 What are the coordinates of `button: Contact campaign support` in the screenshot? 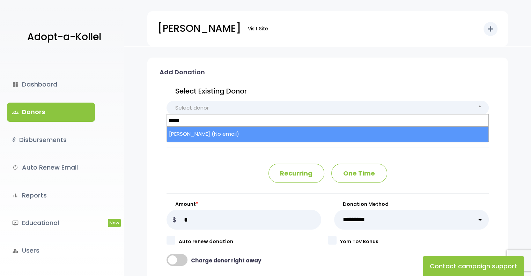 It's located at (473, 266).